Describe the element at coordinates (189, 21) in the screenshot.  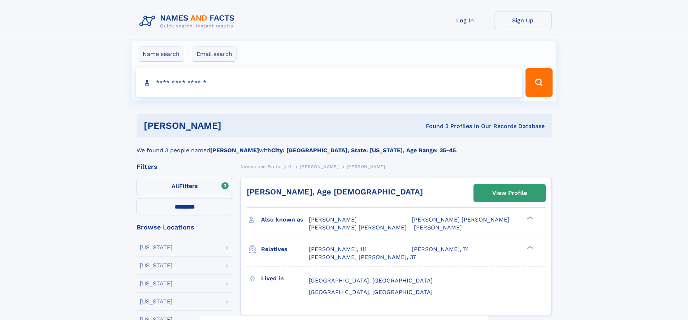
I see `img: Logo Names and Facts` at that location.